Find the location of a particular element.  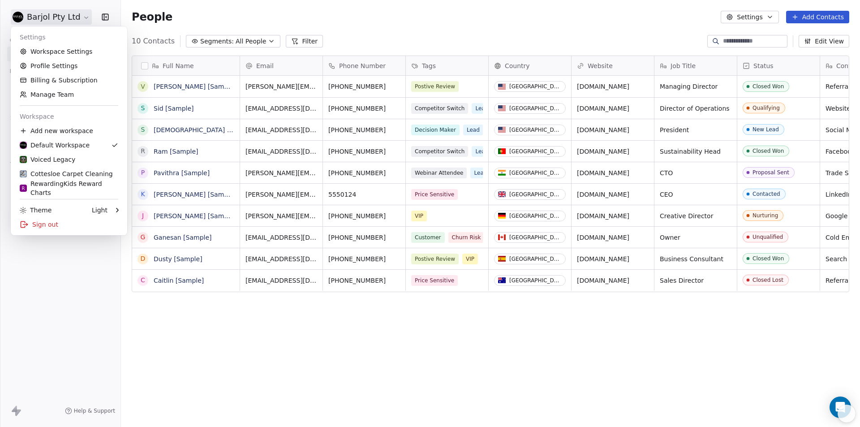

a: Manage Team is located at coordinates (69, 94).